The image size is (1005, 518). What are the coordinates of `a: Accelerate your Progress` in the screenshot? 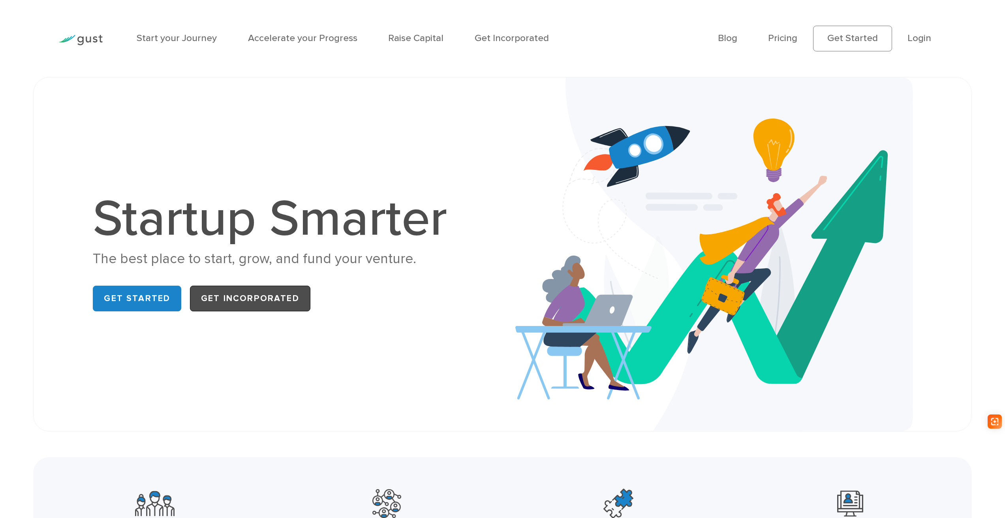 It's located at (302, 38).